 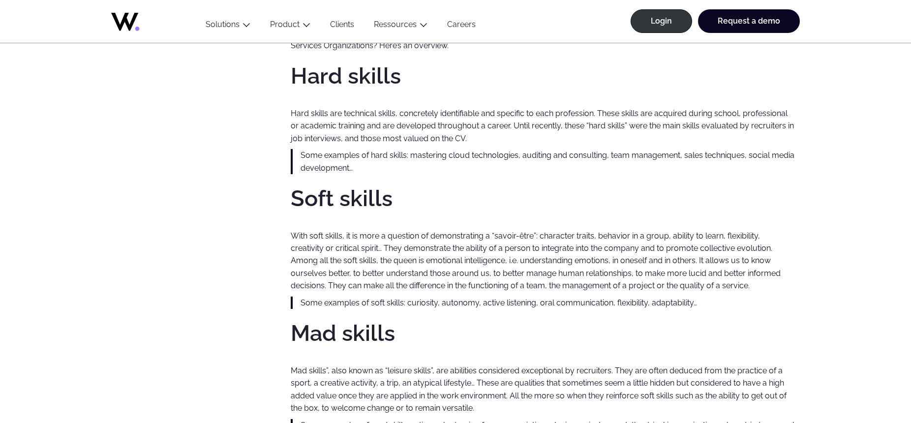 I want to click on button: Ressources, so click(x=401, y=26).